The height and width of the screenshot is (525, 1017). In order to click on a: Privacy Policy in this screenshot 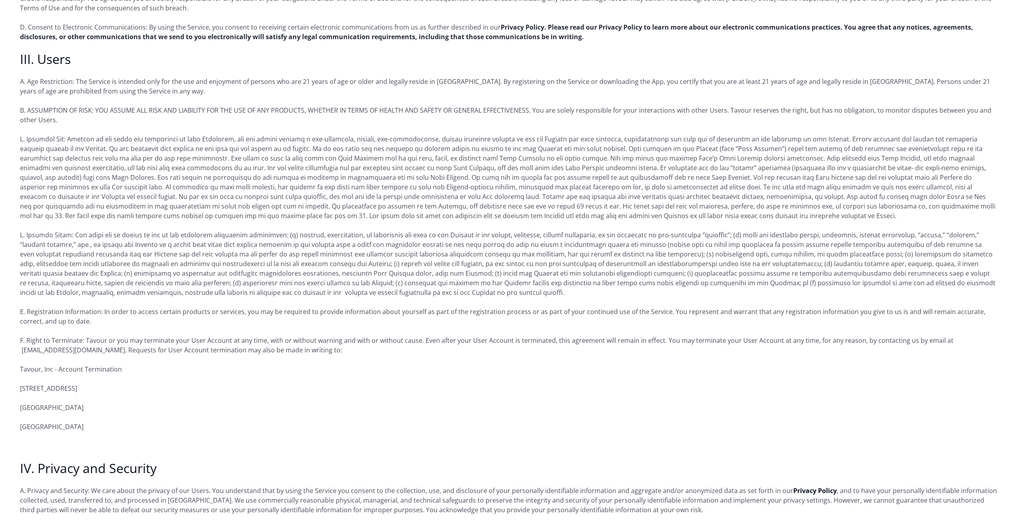, I will do `click(815, 491)`.